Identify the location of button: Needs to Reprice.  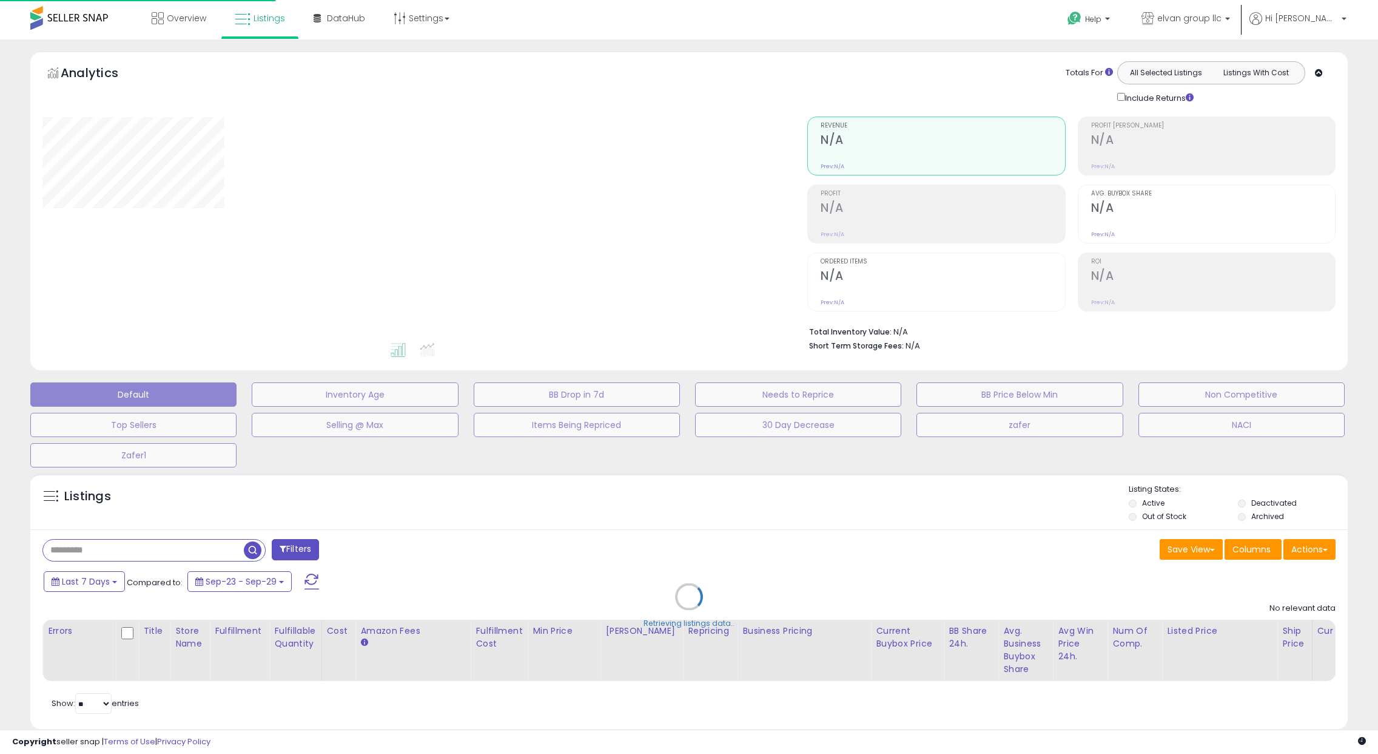
(798, 394).